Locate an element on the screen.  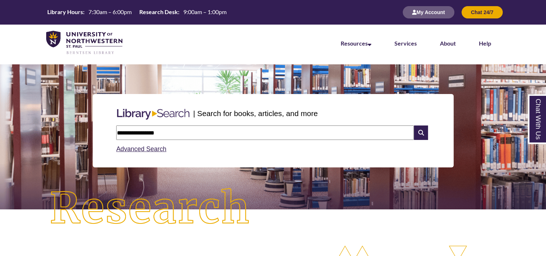
p: | Search for books, articles, and more is located at coordinates (255, 113).